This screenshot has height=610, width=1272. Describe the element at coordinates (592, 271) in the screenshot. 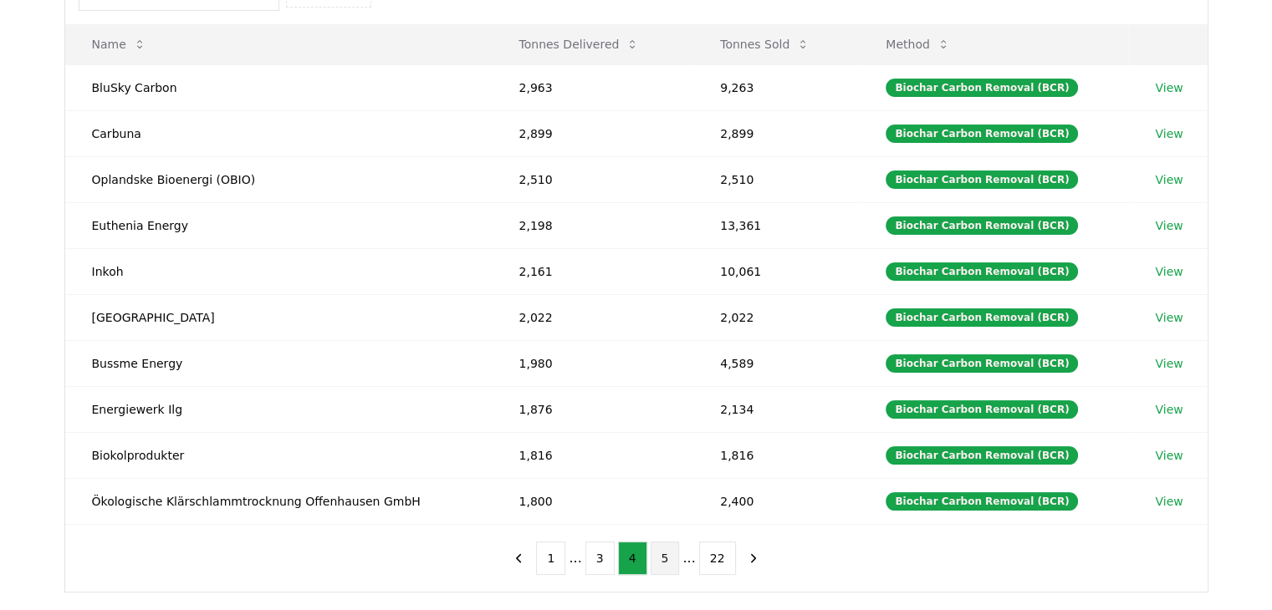

I see `td: 2,161` at that location.